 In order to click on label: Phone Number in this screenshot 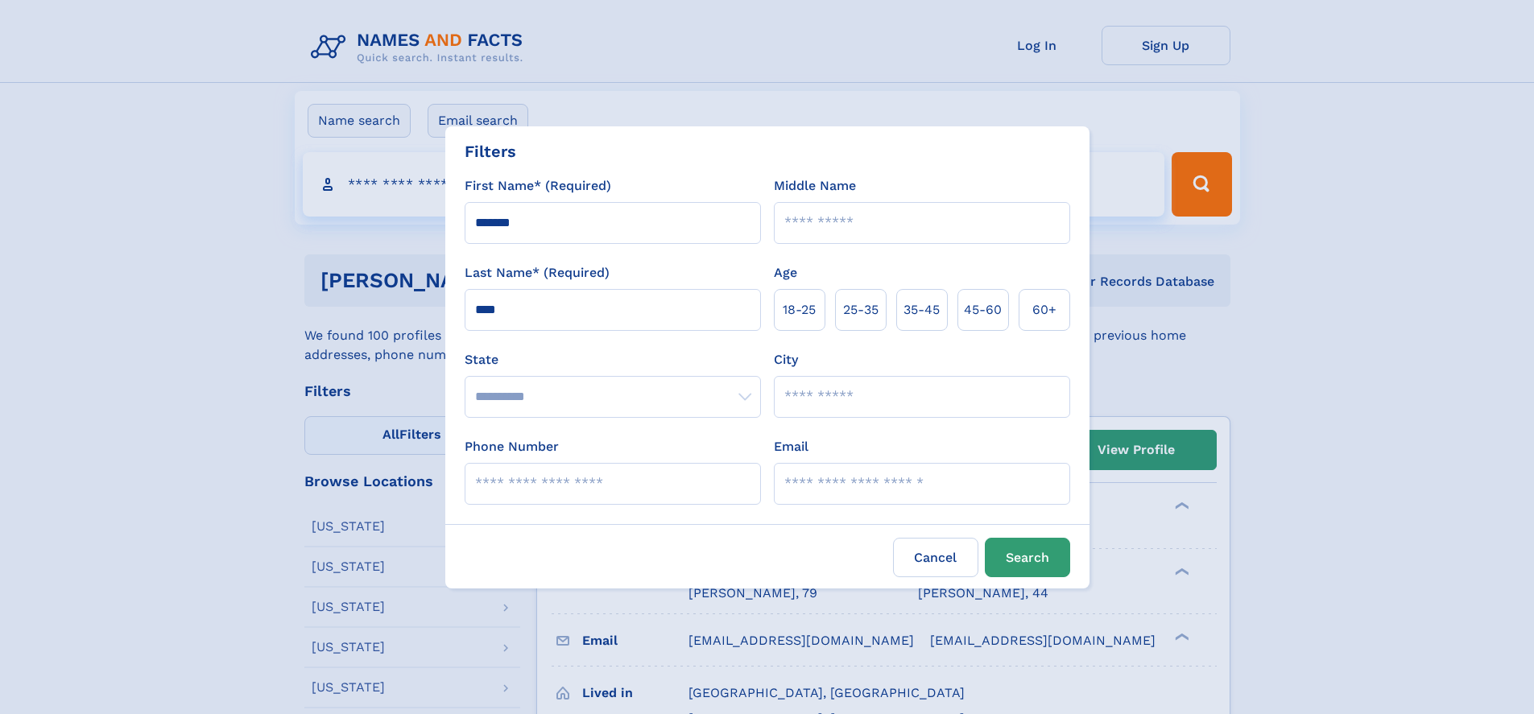, I will do `click(511, 447)`.